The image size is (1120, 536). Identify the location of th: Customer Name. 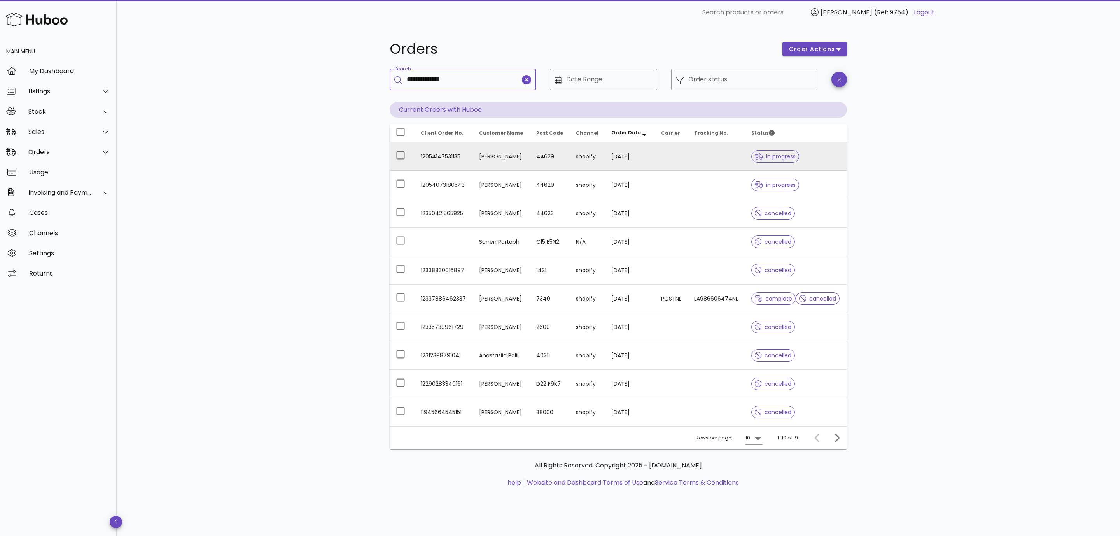
(501, 133).